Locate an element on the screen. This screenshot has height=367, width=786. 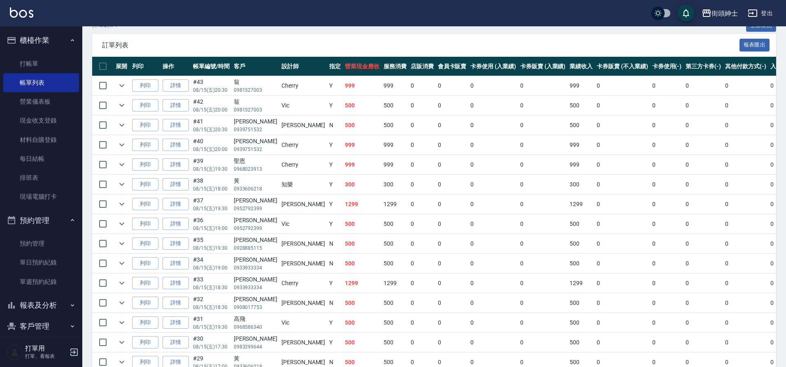
th: 卡券販賣 (不入業績) is located at coordinates (622, 66).